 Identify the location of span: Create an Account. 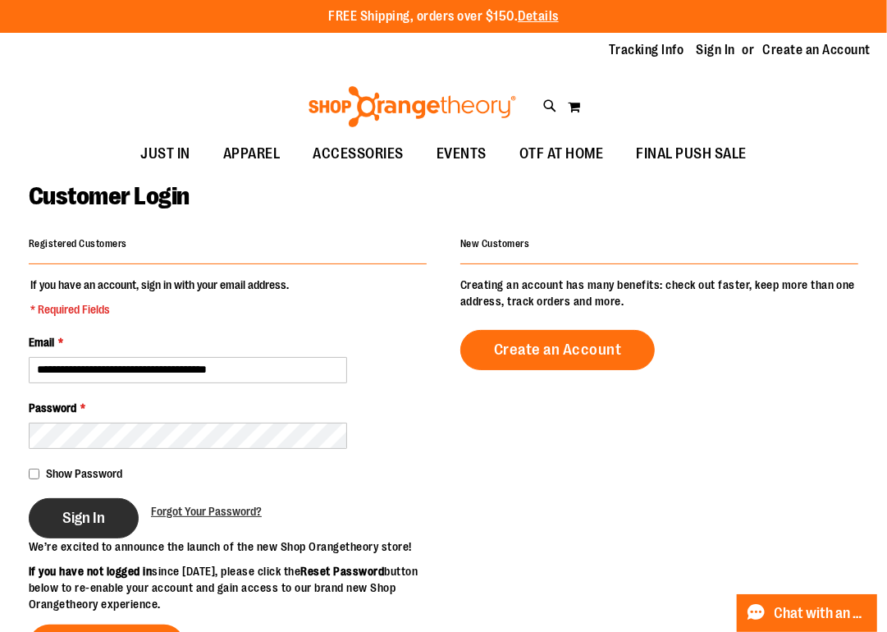
(558, 350).